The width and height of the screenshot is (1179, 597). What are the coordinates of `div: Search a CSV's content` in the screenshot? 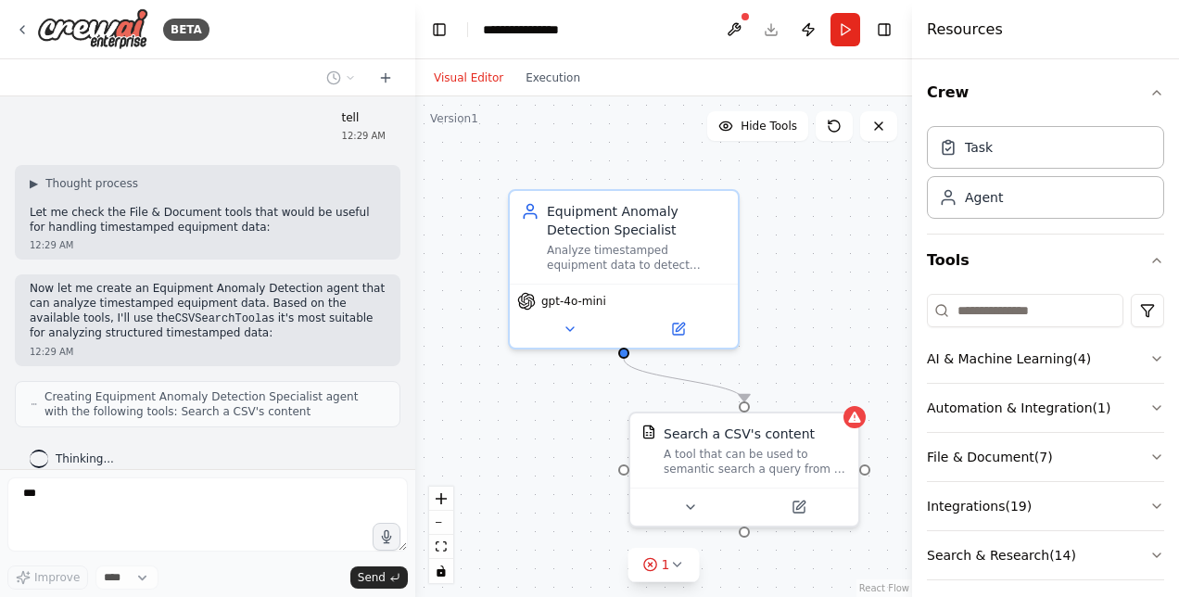 It's located at (739, 434).